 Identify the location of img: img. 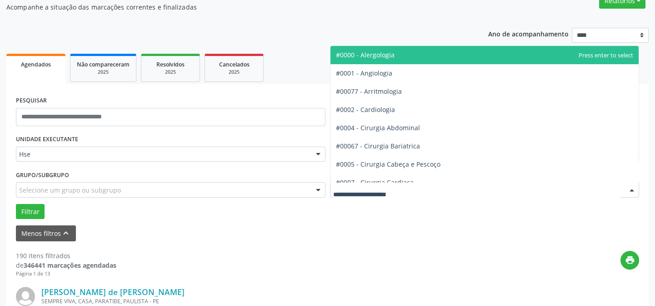
(25, 296).